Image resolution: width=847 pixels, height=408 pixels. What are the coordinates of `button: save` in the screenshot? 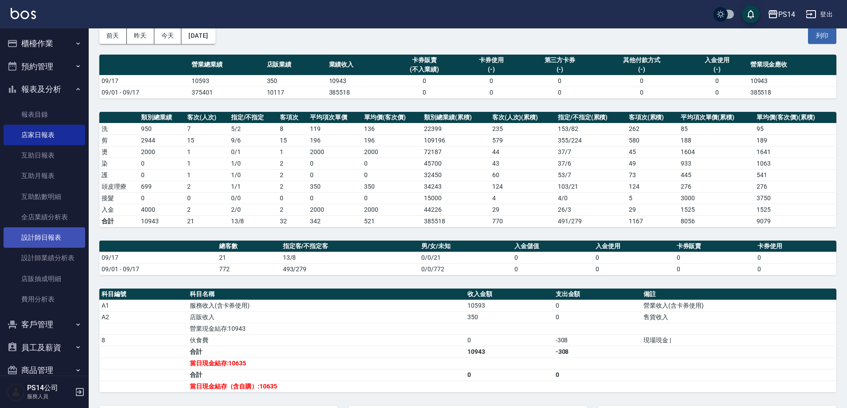 It's located at (751, 14).